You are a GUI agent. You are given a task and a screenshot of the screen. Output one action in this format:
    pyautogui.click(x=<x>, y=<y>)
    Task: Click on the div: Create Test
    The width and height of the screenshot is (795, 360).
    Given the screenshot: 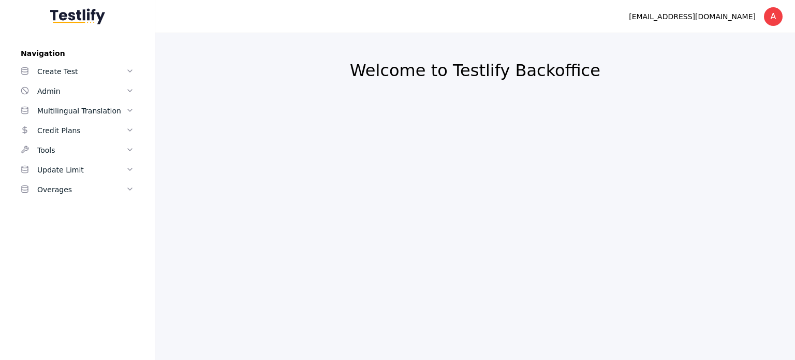 What is the action you would take?
    pyautogui.click(x=81, y=71)
    